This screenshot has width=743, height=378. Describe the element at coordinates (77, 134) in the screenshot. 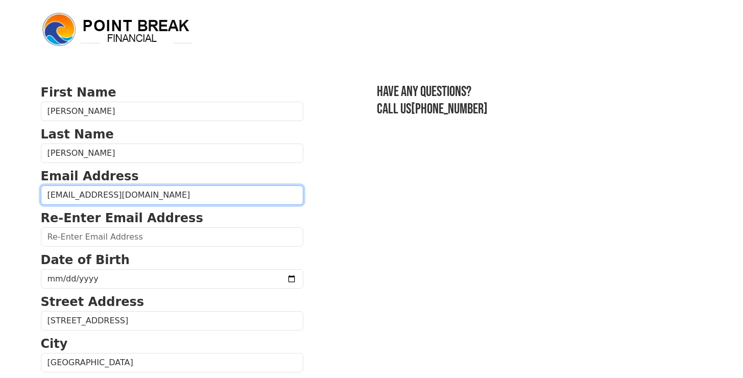

I see `strong: Last Name` at that location.